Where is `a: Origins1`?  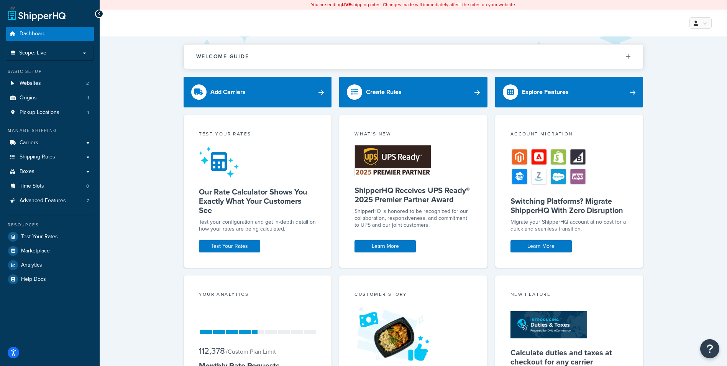 a: Origins1 is located at coordinates (50, 98).